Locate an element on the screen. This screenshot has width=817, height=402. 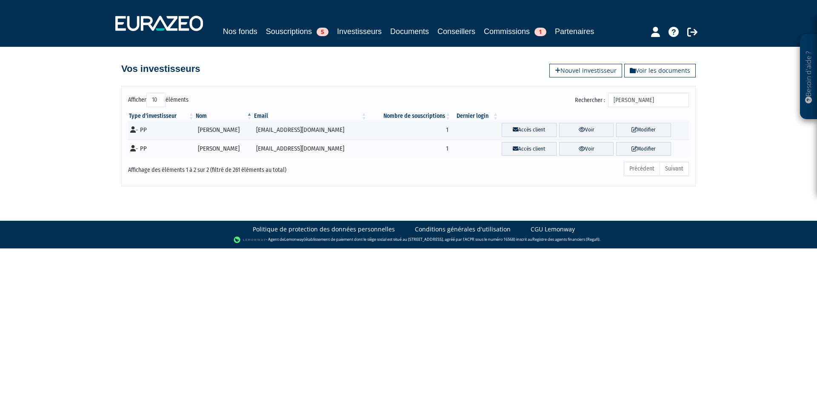
span: 5 is located at coordinates (323, 32).